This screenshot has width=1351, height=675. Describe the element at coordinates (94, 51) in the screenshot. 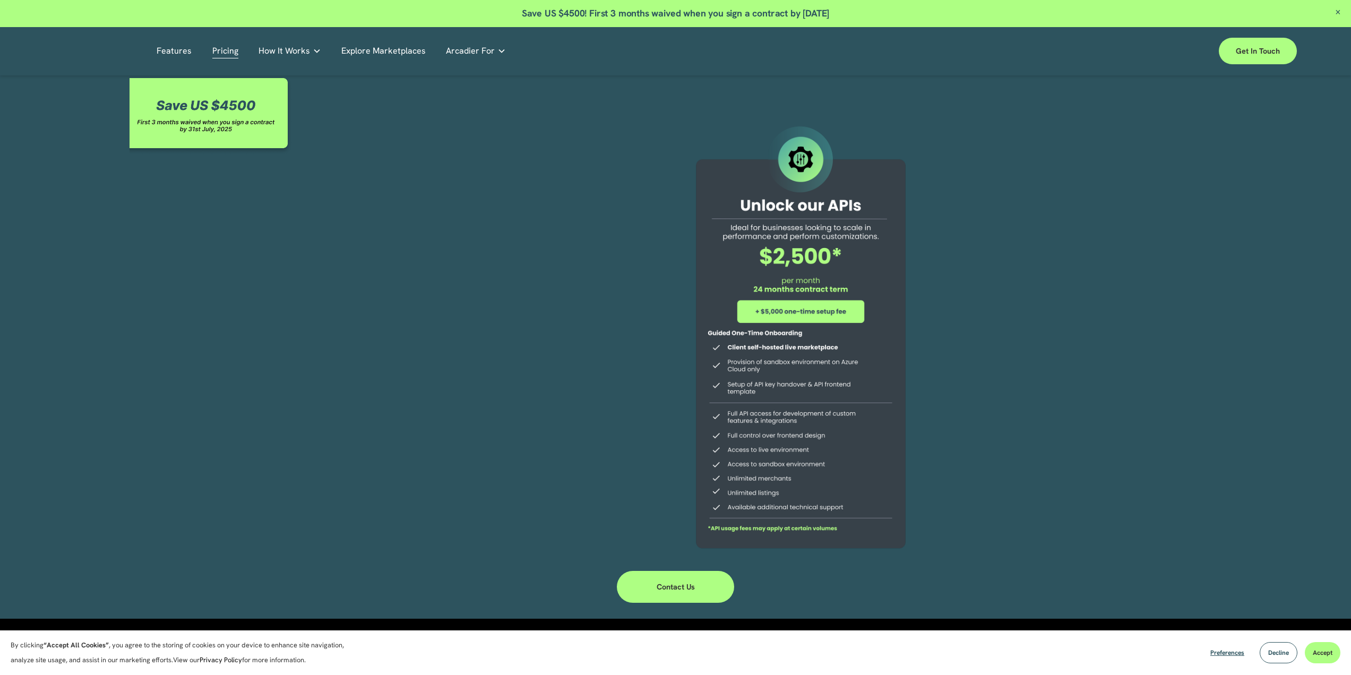

I see `img: Arcadier` at that location.